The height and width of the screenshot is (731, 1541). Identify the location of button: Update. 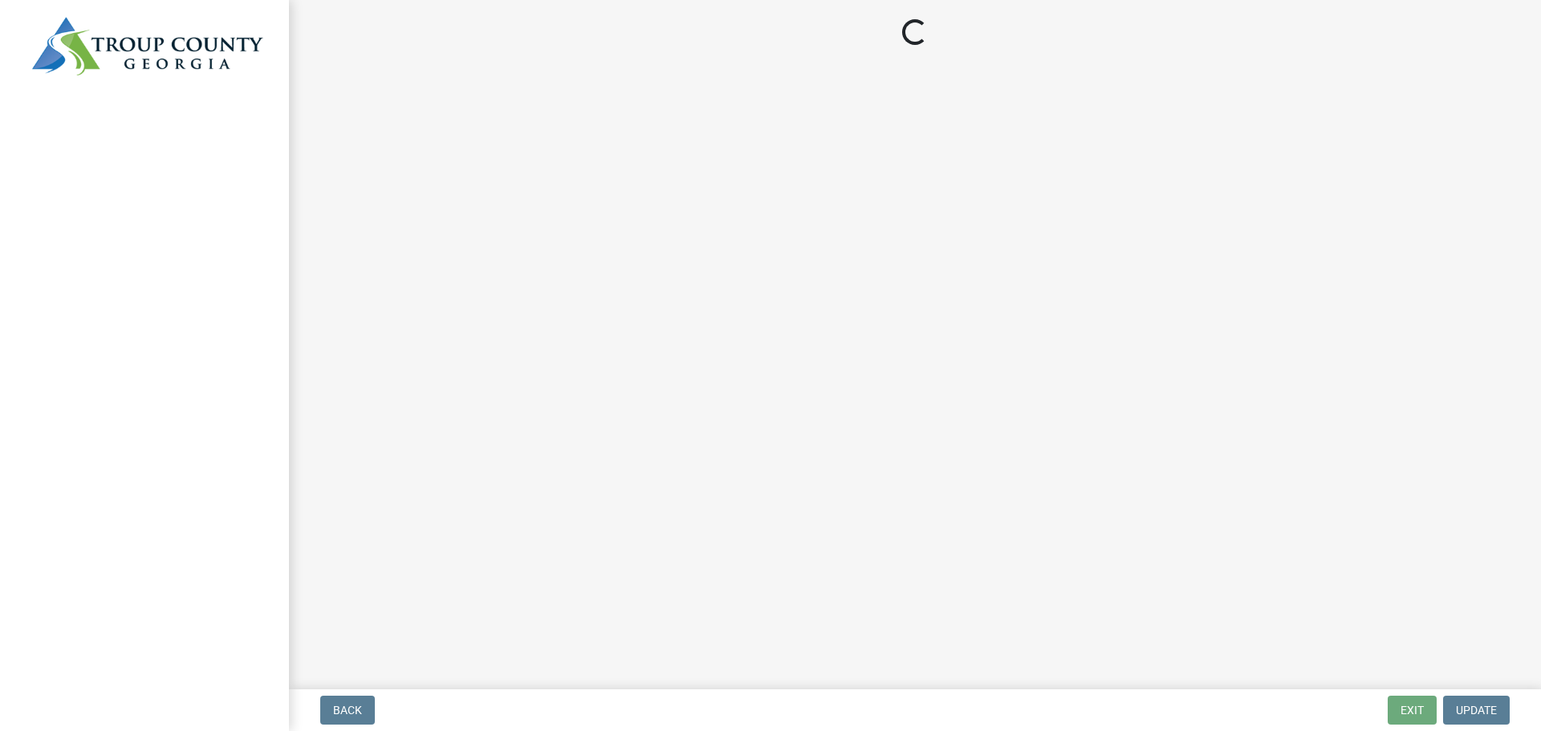
(1476, 710).